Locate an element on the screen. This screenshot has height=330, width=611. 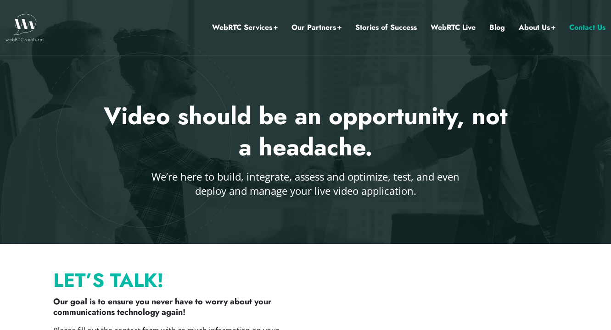
p: Our goal is to ensure you never have to worry about your communications technology again! is located at coordinates (175, 307).